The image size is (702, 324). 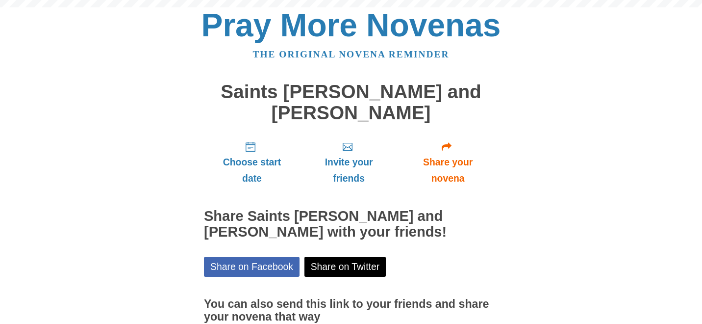 I want to click on span: Invite your friends, so click(x=349, y=170).